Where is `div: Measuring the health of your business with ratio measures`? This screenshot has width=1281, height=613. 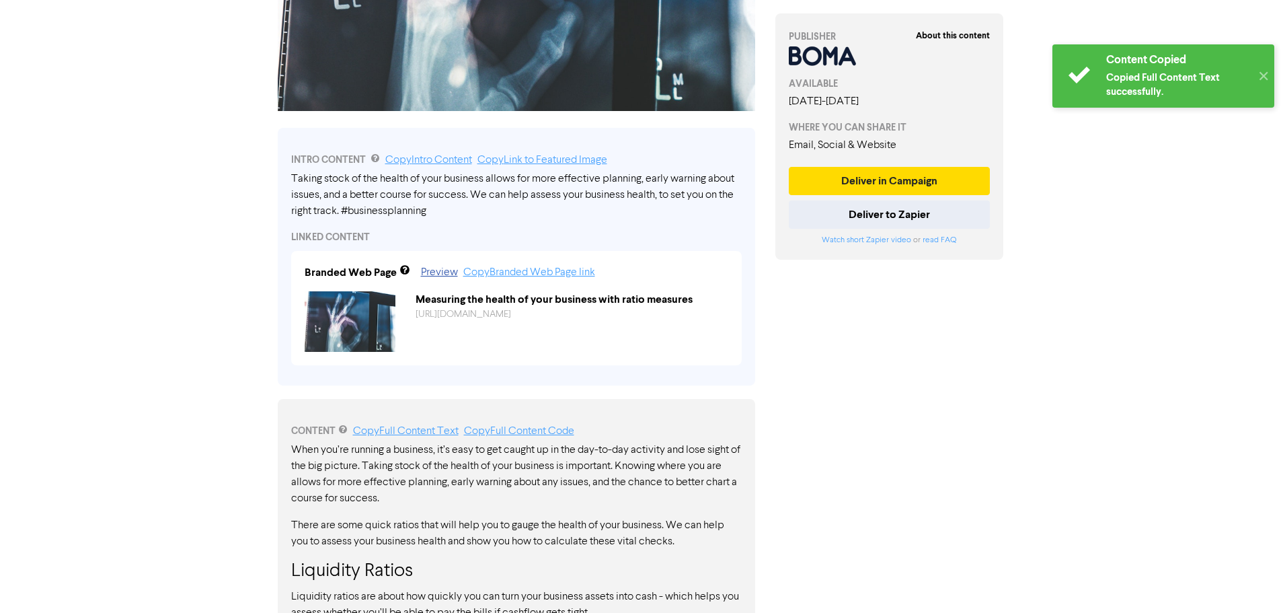 div: Measuring the health of your business with ratio measures is located at coordinates (572, 299).